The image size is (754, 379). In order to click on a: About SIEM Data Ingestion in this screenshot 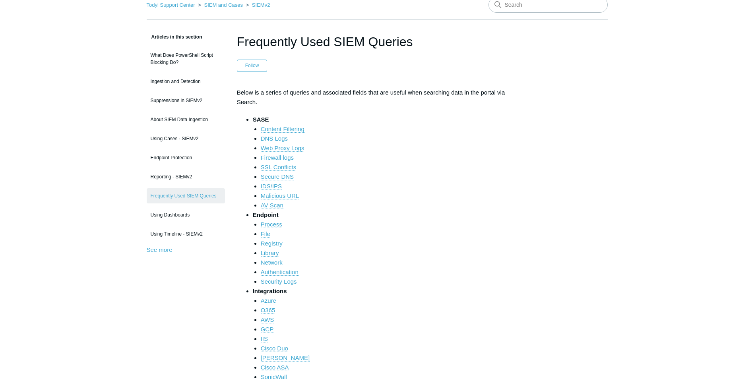, I will do `click(186, 120)`.